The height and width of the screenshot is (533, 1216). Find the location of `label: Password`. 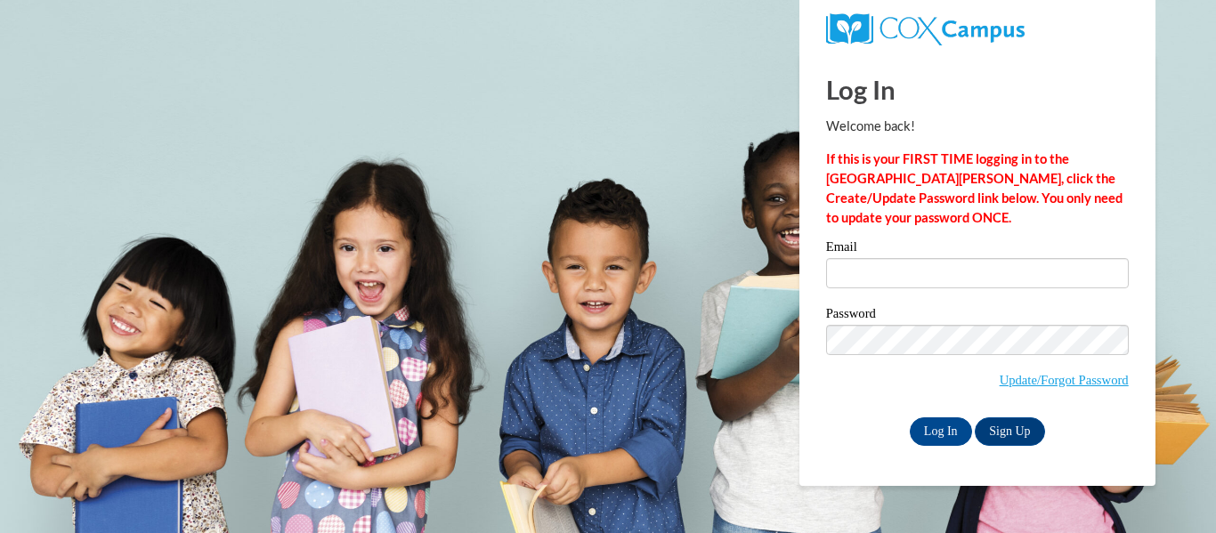

label: Password is located at coordinates (977, 316).